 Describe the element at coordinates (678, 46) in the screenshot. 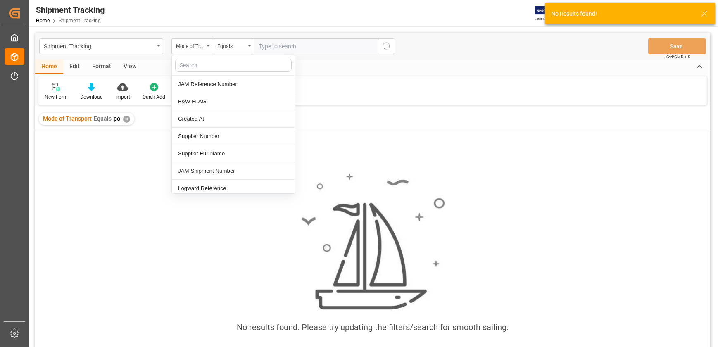

I see `button: Save` at that location.